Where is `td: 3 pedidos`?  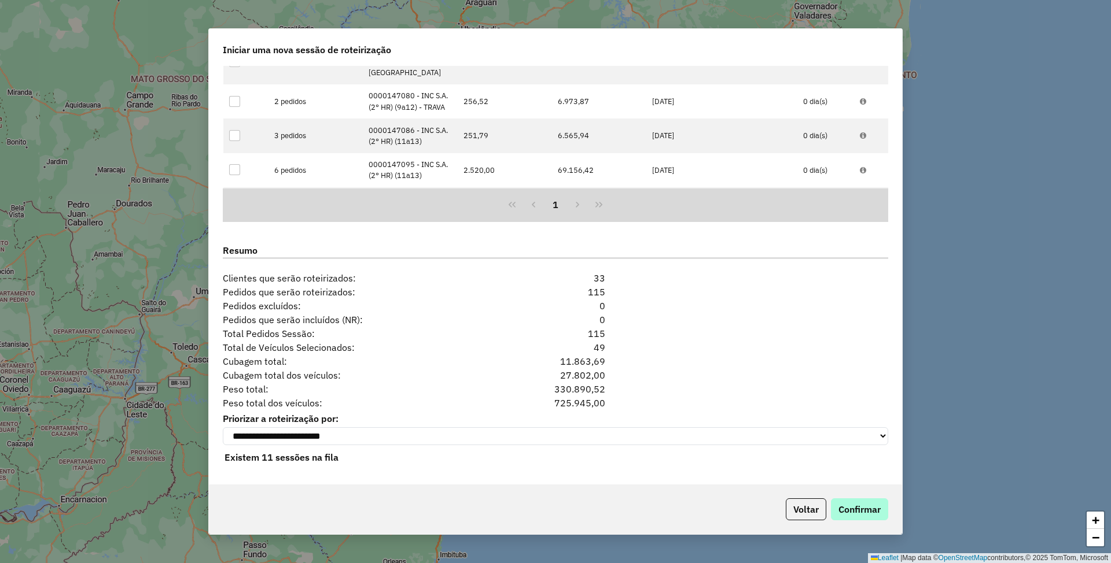
td: 3 pedidos is located at coordinates (315, 135).